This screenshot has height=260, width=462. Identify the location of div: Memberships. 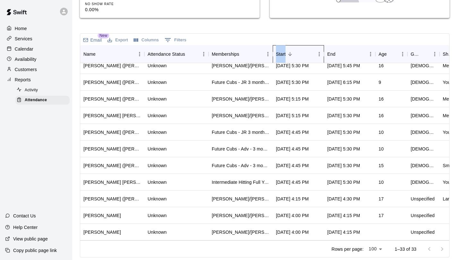
(240, 54).